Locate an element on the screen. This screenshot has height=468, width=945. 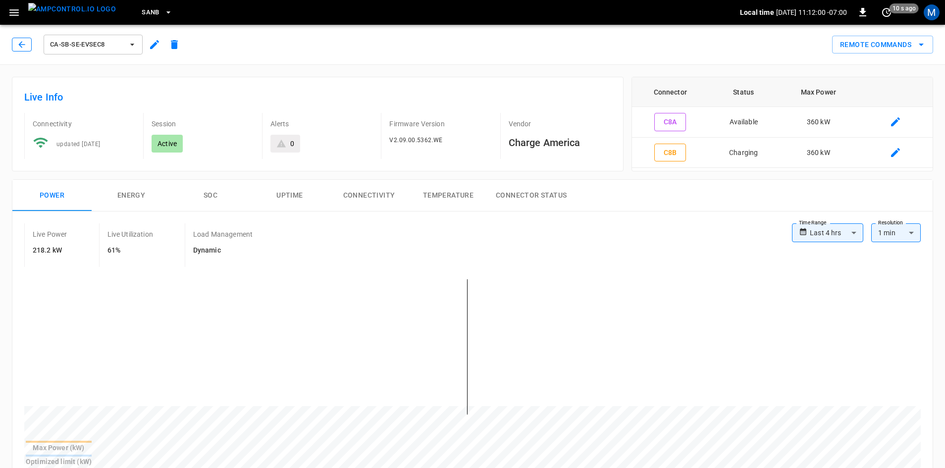
p: Load Management is located at coordinates (223, 234).